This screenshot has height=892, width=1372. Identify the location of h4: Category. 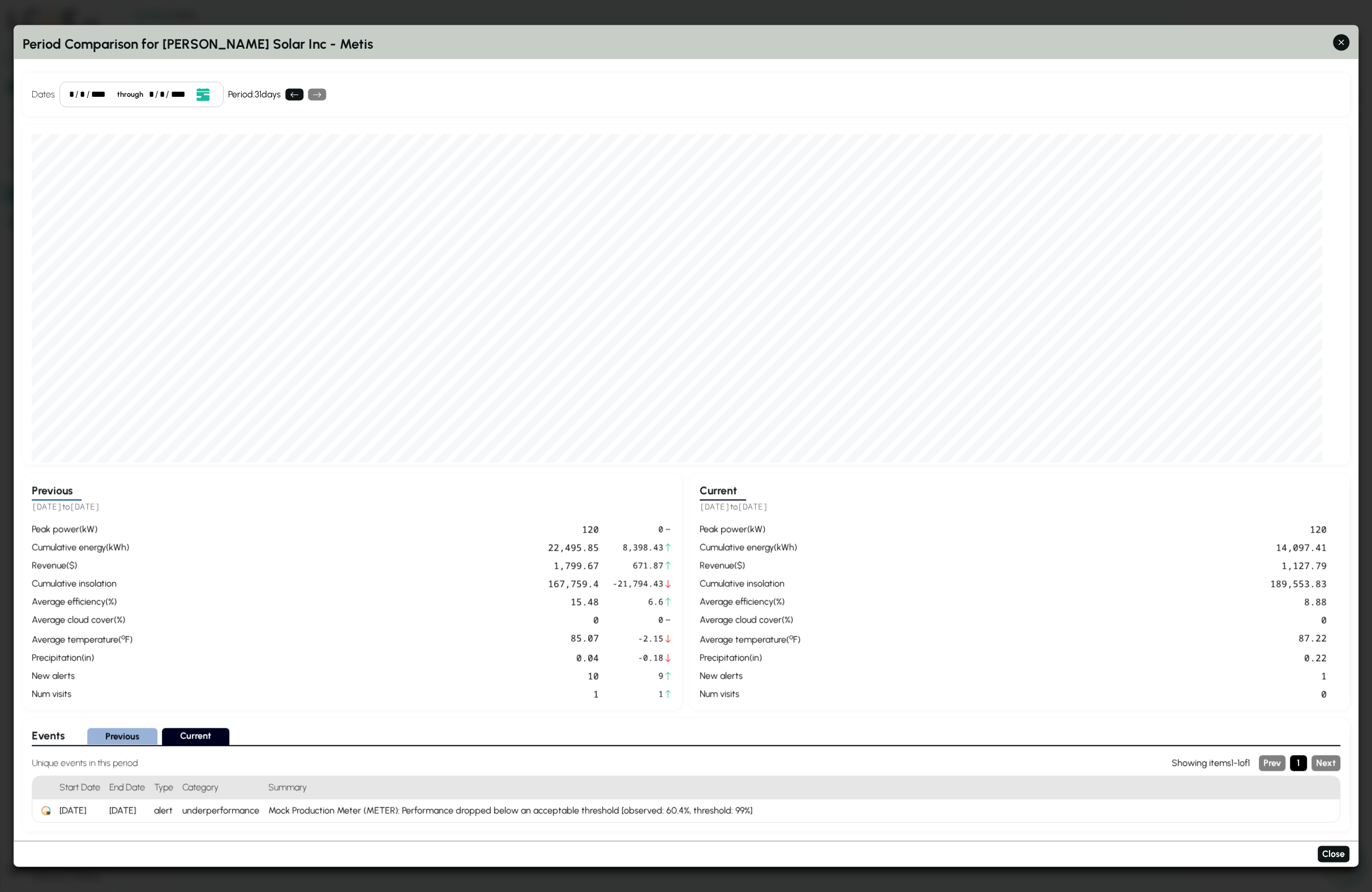
(221, 788).